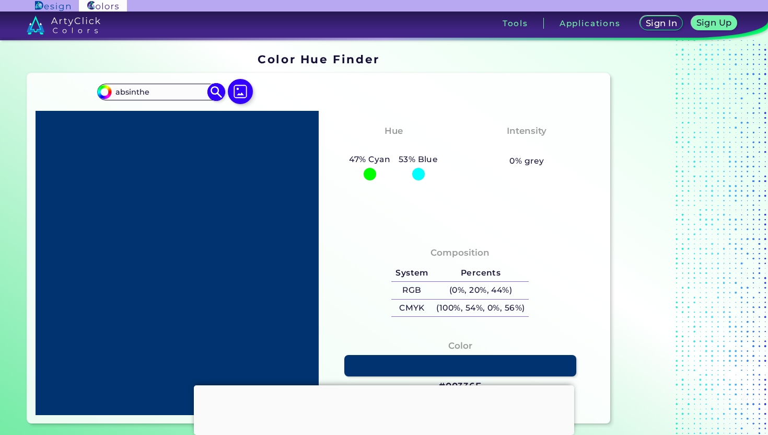 This screenshot has width=768, height=435. Describe the element at coordinates (393, 146) in the screenshot. I see `h3: Cyan-Blue` at that location.